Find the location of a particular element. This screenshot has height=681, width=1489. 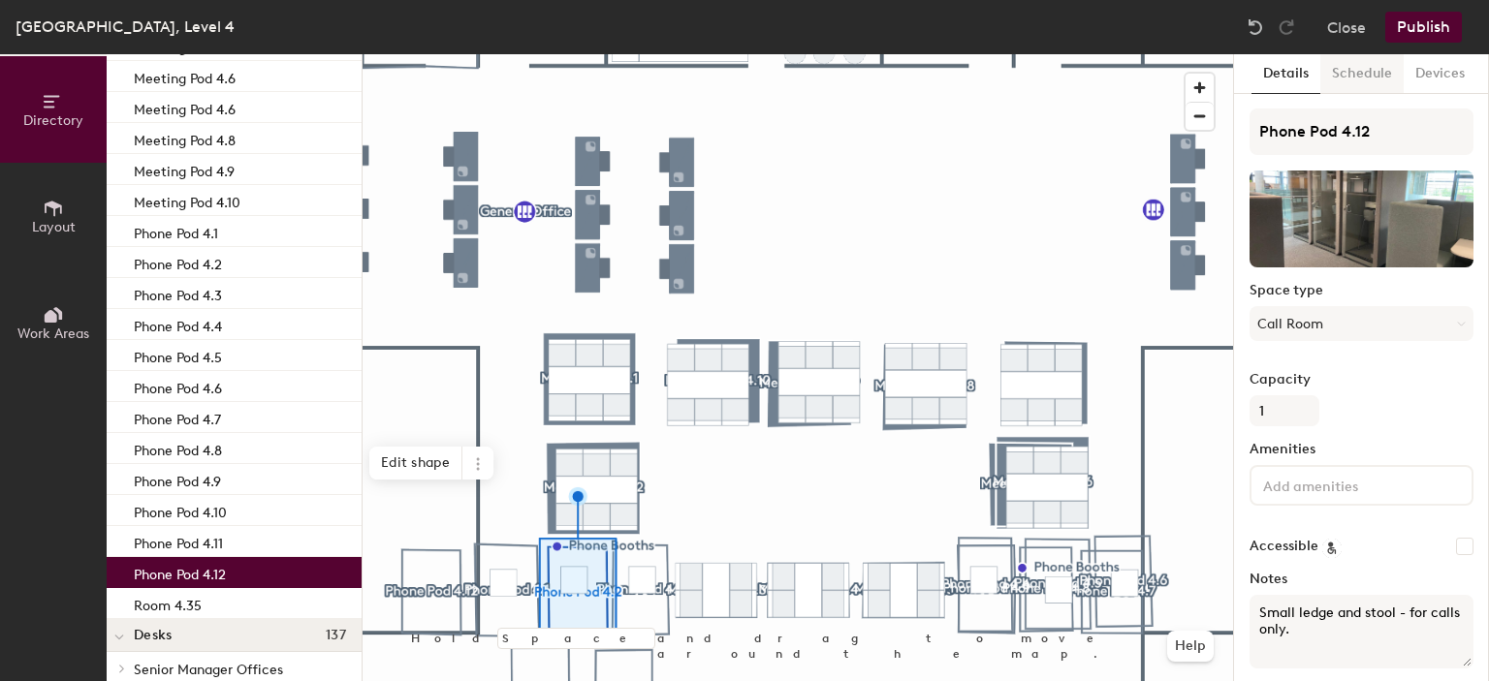

input: Add amenities is located at coordinates (1347, 485).